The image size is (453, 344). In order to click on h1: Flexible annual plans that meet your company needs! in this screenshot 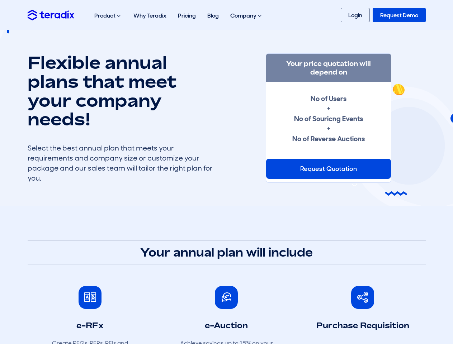, I will do `click(121, 91)`.